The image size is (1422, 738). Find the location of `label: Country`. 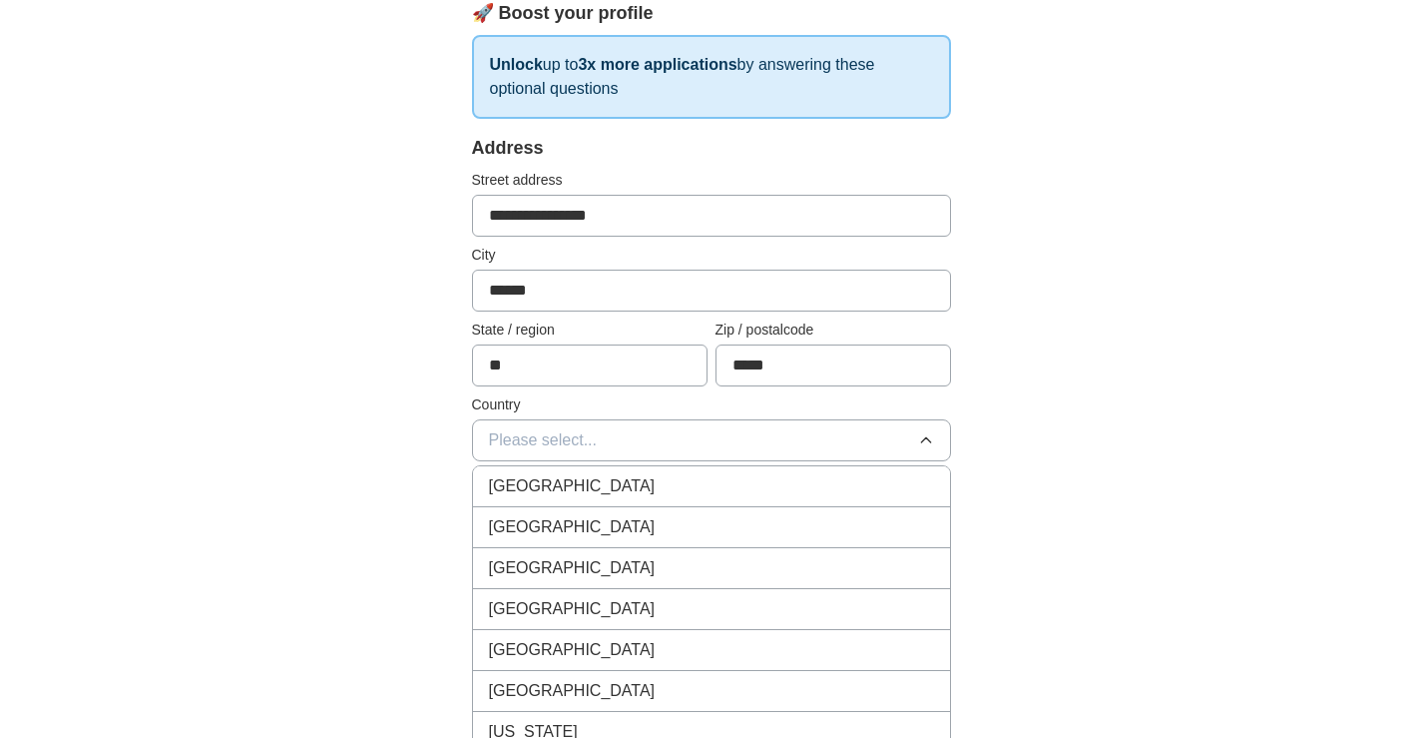

label: Country is located at coordinates (712, 404).